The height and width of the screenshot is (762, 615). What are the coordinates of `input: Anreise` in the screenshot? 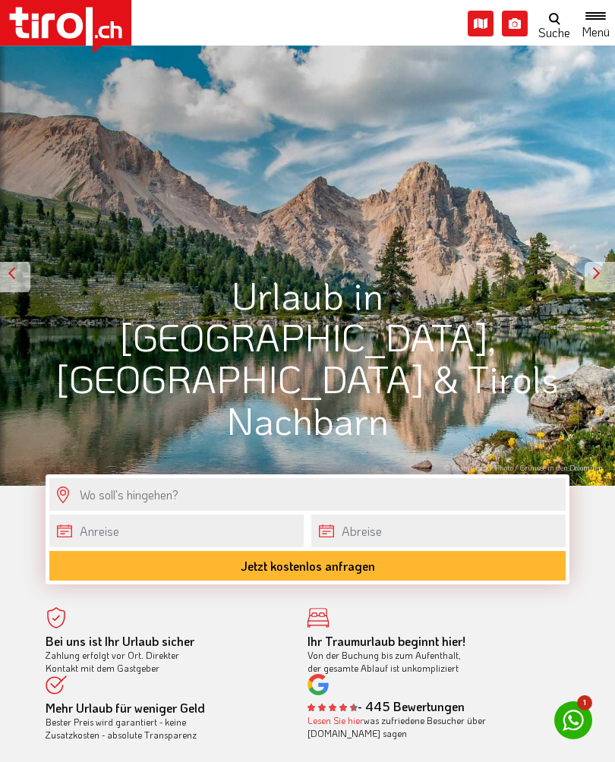 It's located at (176, 531).